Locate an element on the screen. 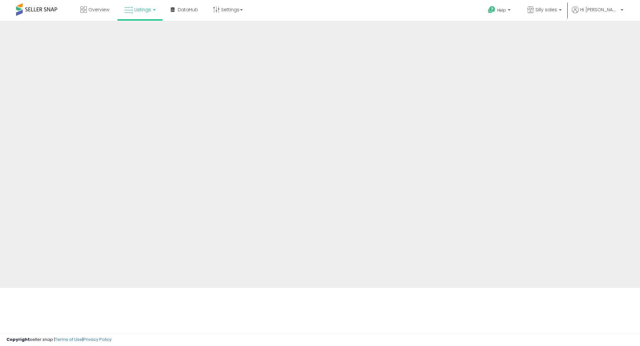  a: Help is located at coordinates (499, 11).